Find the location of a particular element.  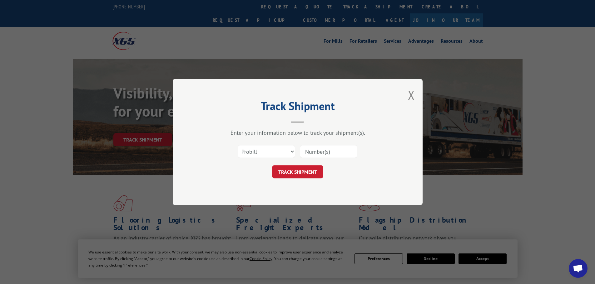

input: Number(s) is located at coordinates (328, 152).